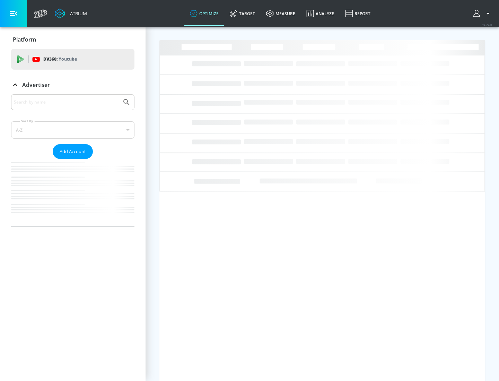  What do you see at coordinates (71, 14) in the screenshot?
I see `a: Atrium` at bounding box center [71, 14].